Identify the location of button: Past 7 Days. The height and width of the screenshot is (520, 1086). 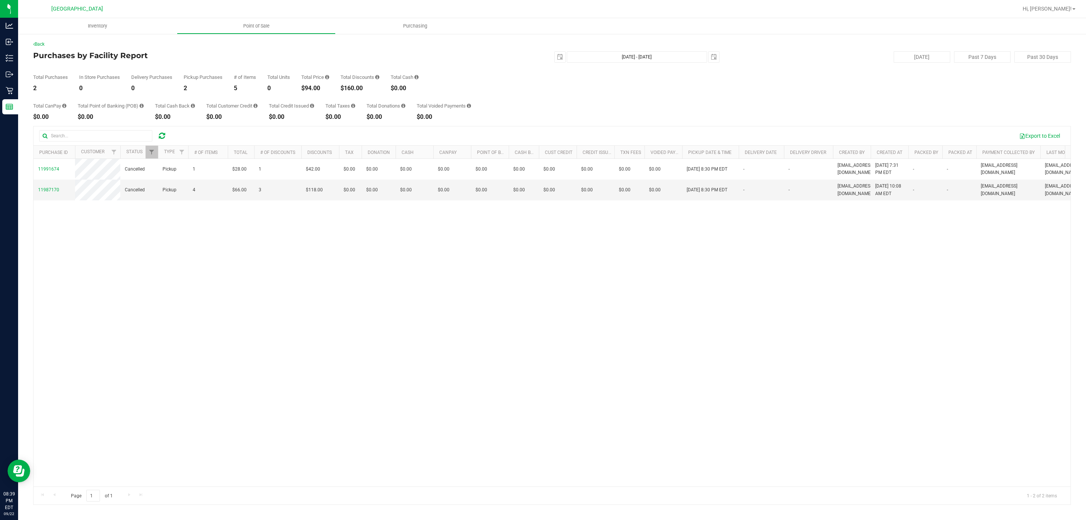
(982, 57).